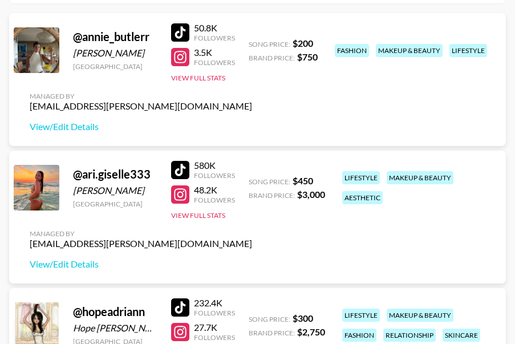 This screenshot has width=515, height=344. What do you see at coordinates (311, 194) in the screenshot?
I see `strong: $ 3,000` at bounding box center [311, 194].